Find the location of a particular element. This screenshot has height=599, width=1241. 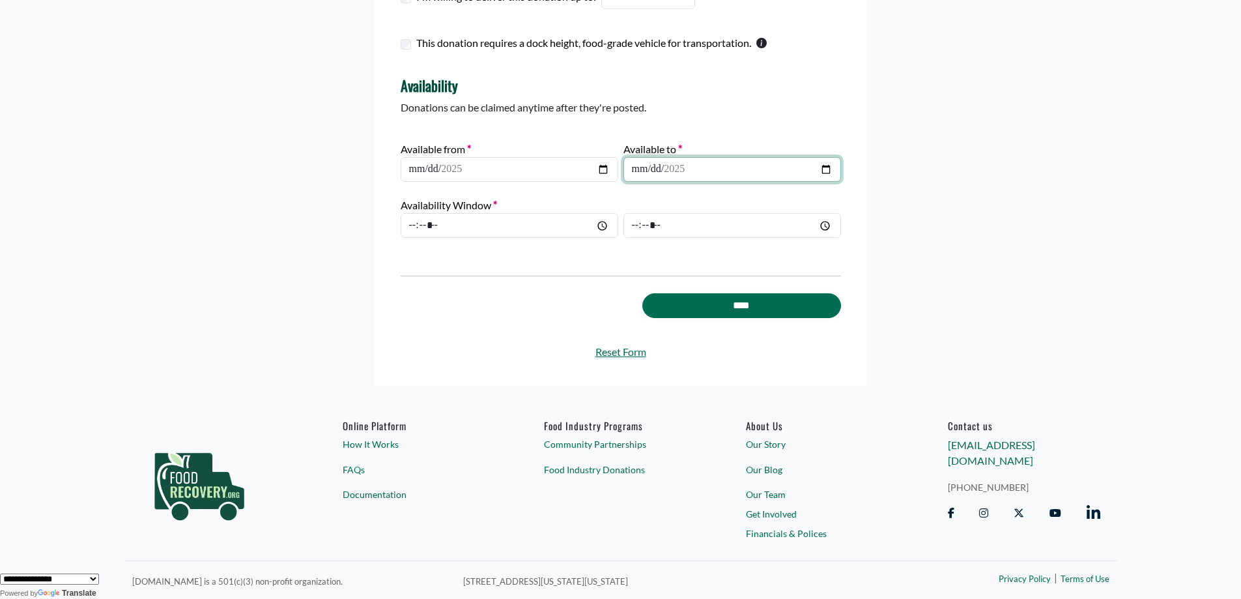

a: Get Involved is located at coordinates (822, 513).